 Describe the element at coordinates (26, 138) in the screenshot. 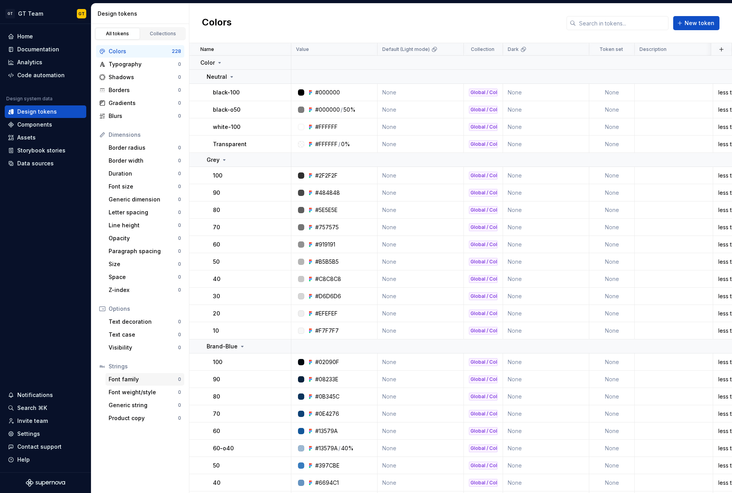

I see `div: Assets` at that location.